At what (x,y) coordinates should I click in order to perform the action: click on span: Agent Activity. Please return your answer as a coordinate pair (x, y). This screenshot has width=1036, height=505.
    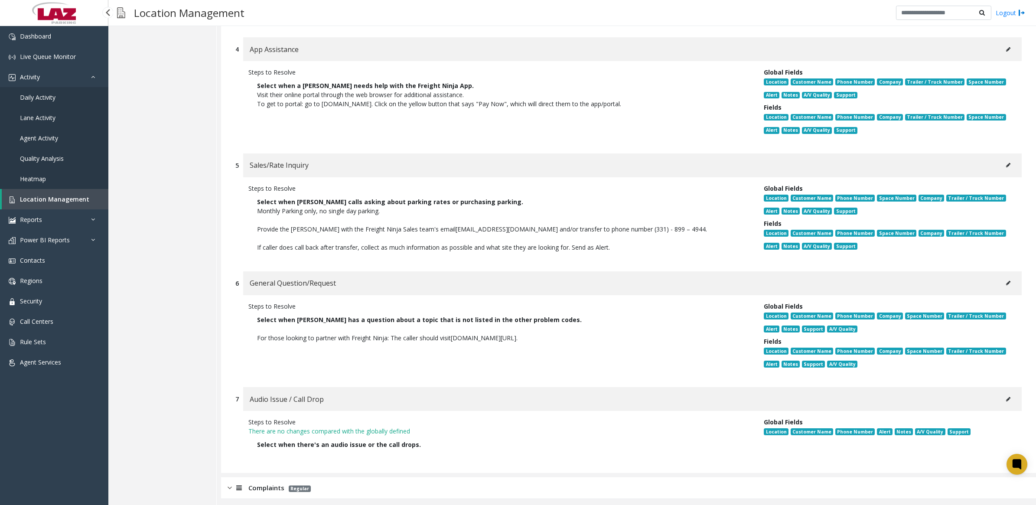
    Looking at the image, I should click on (39, 138).